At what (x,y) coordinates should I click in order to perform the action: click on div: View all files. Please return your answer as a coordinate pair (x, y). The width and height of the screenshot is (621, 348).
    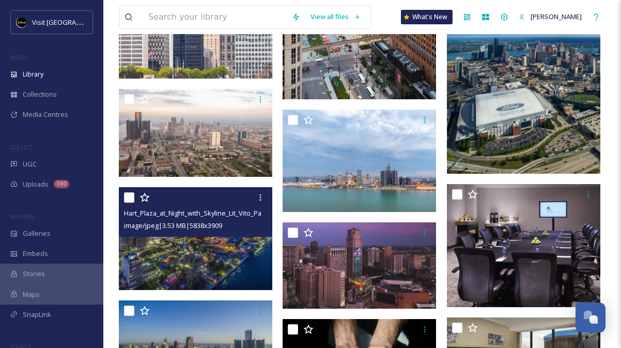
    Looking at the image, I should click on (335, 17).